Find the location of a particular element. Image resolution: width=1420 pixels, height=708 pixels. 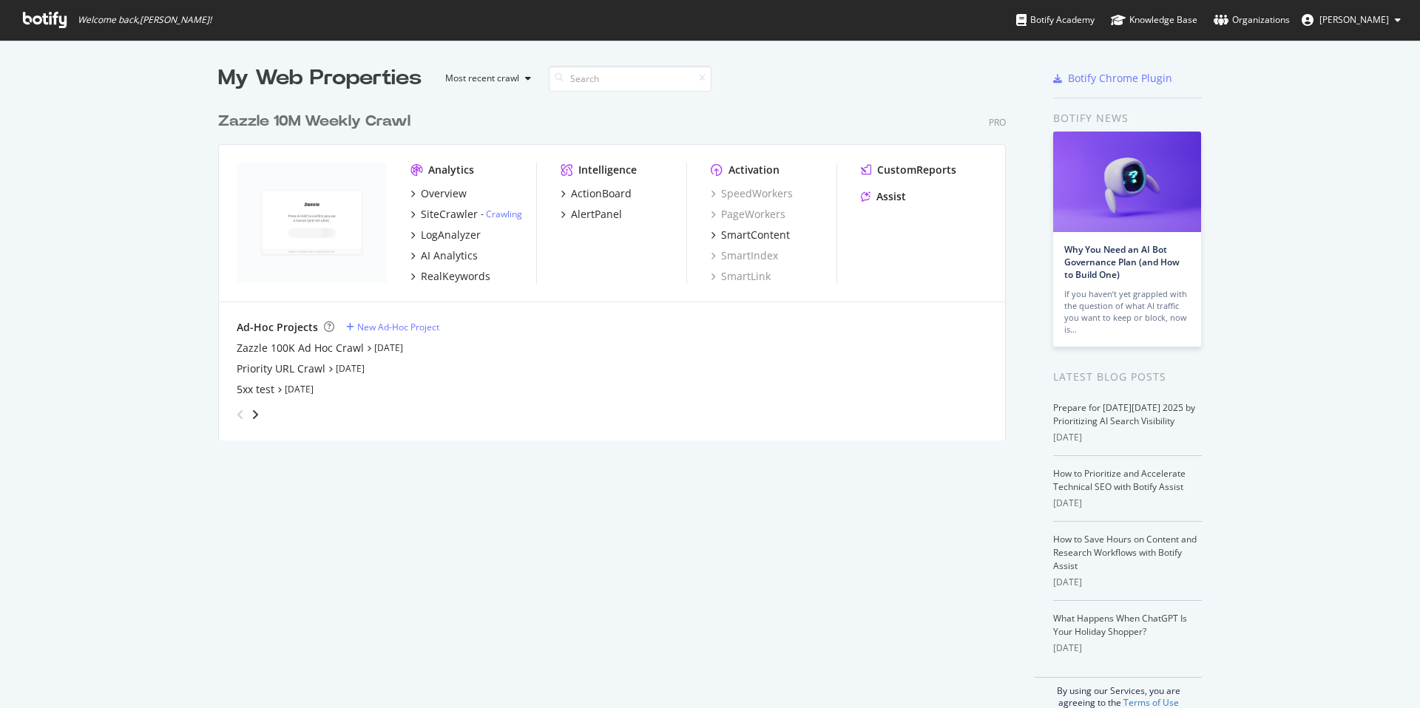

img: zazzle.com is located at coordinates (311, 223).